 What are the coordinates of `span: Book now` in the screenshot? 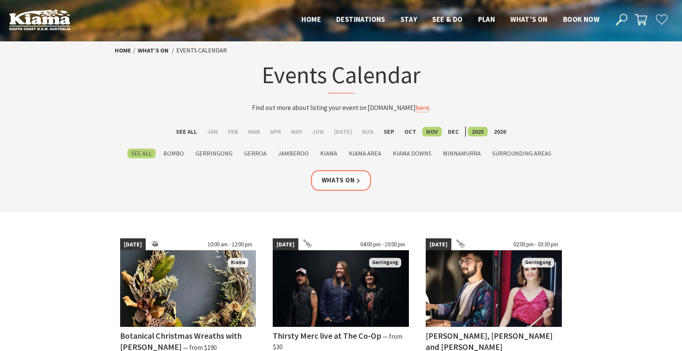 It's located at (581, 19).